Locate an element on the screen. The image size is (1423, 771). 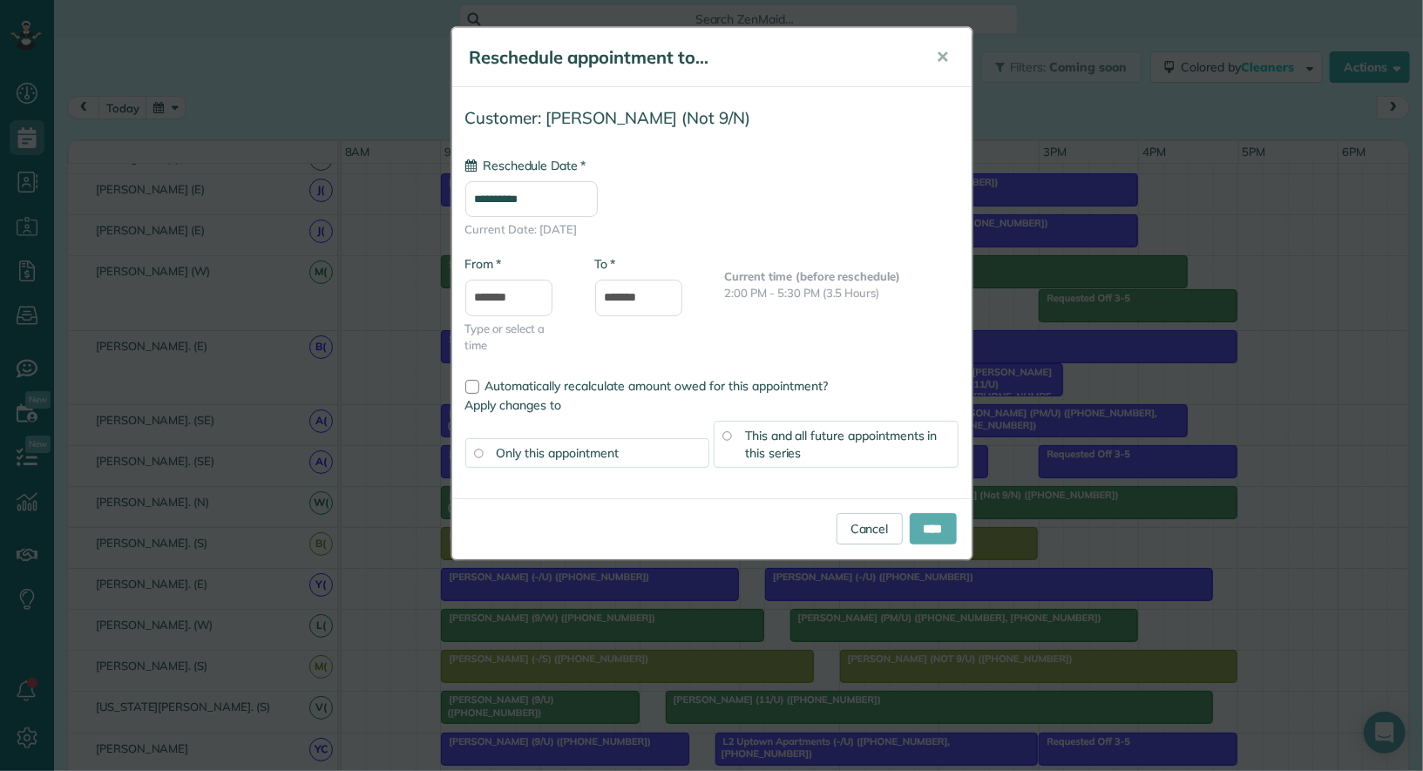
a: Cancel is located at coordinates (870, 529).